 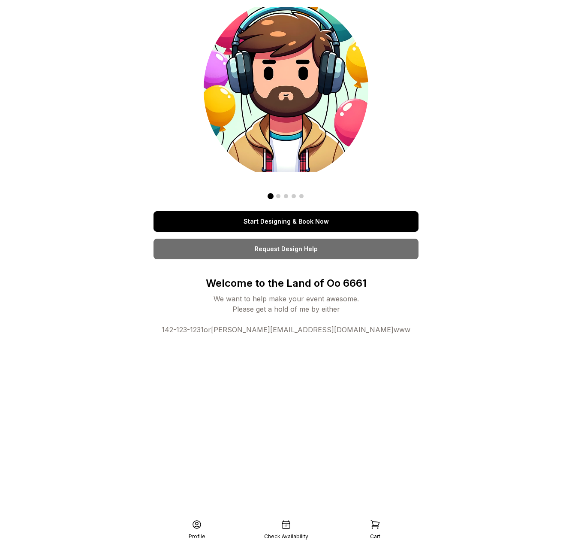 I want to click on a: Start Designing & Book Now, so click(x=286, y=221).